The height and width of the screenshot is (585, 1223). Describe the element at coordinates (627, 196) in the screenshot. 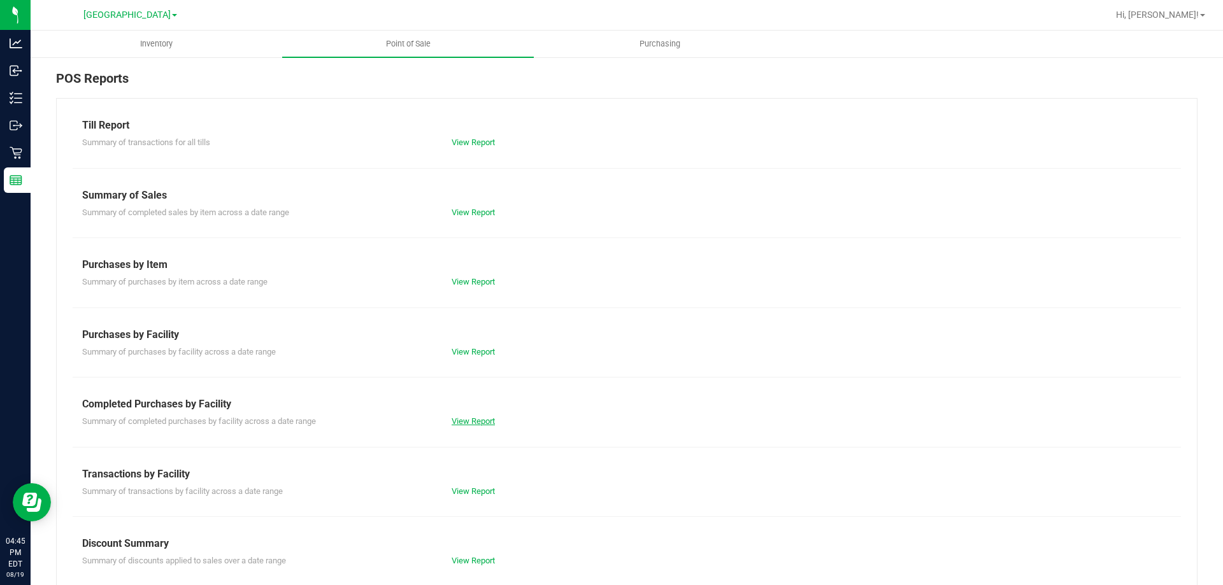

I see `div: Summary of Sales` at that location.